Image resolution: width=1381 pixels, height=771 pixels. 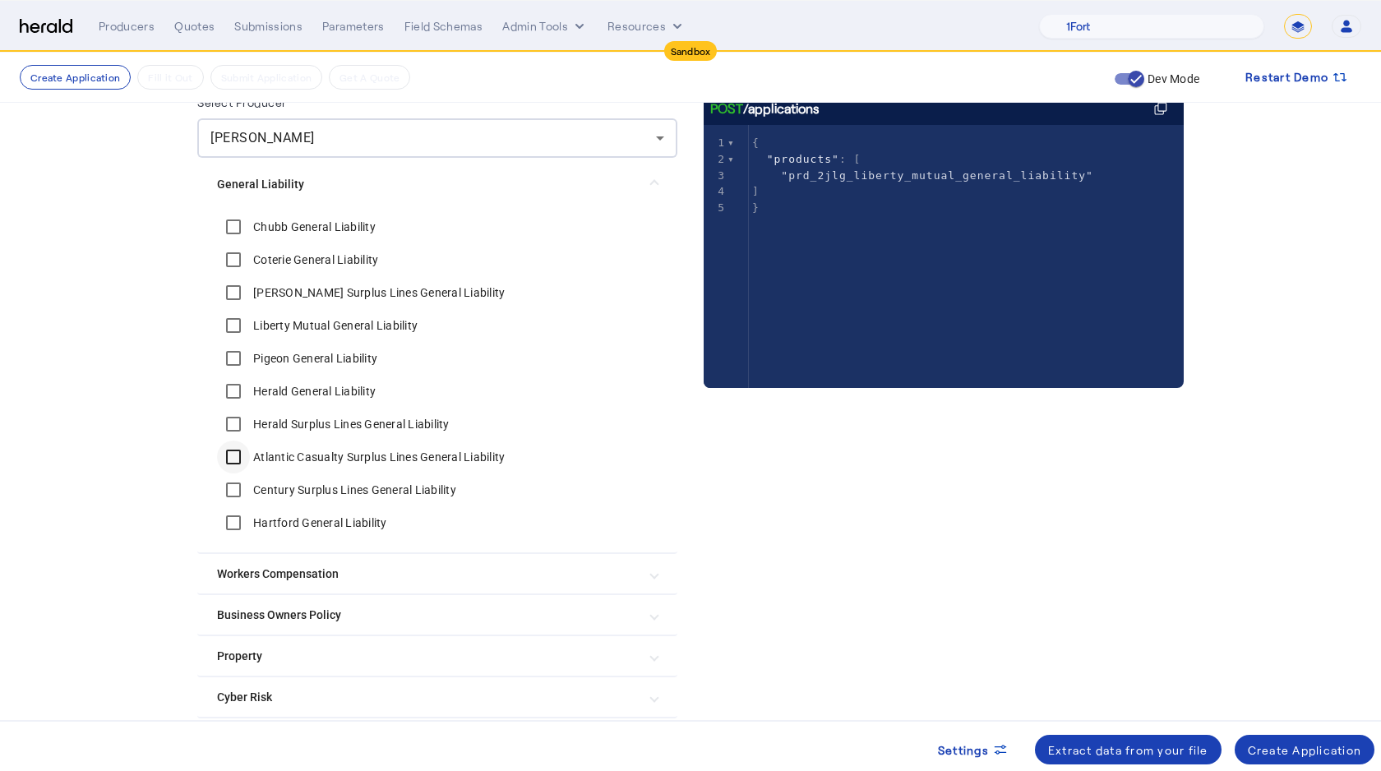 What do you see at coordinates (1172, 79) in the screenshot?
I see `label: Dev Mode` at bounding box center [1172, 79].